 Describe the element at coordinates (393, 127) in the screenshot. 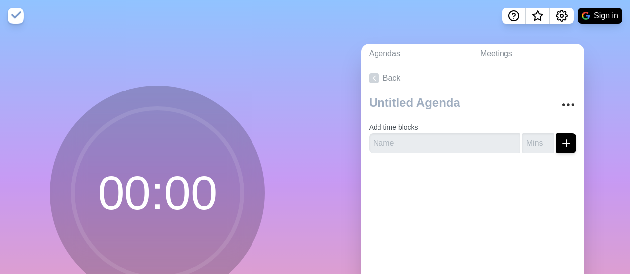

I see `label: Add time blocks` at that location.